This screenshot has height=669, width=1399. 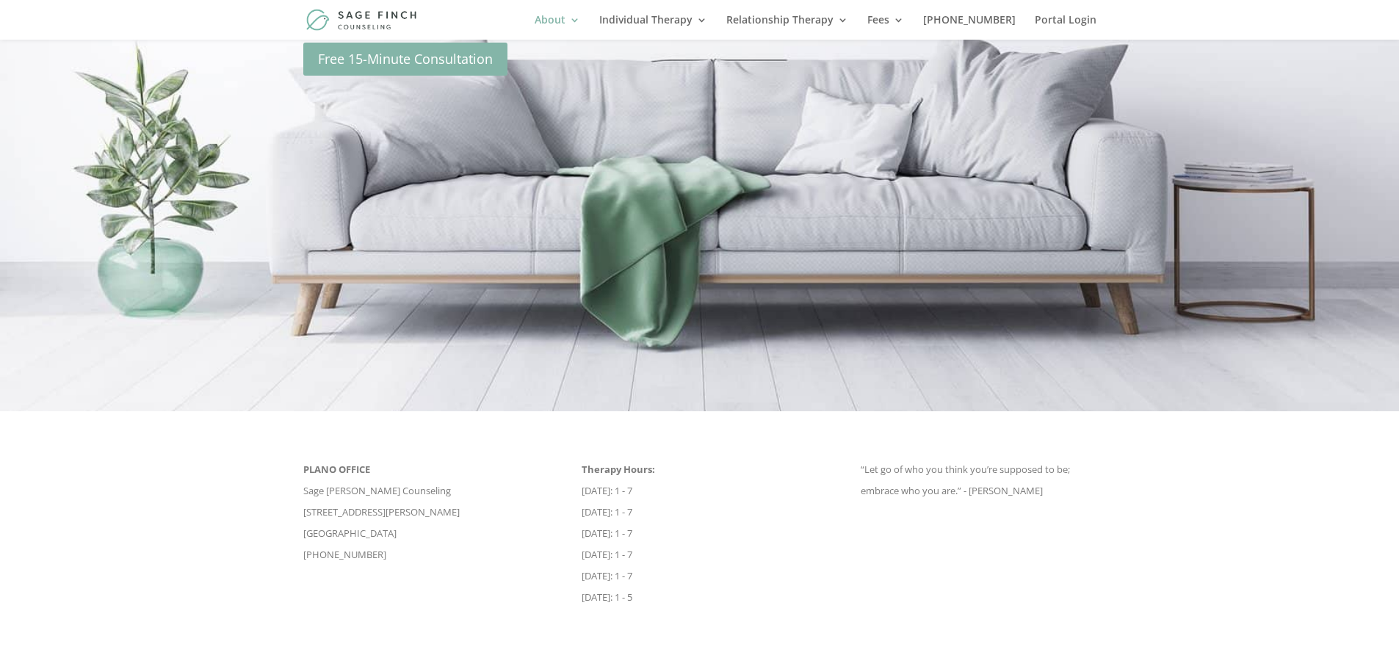 What do you see at coordinates (405, 59) in the screenshot?
I see `a: Free 15-Minute Consultation` at bounding box center [405, 59].